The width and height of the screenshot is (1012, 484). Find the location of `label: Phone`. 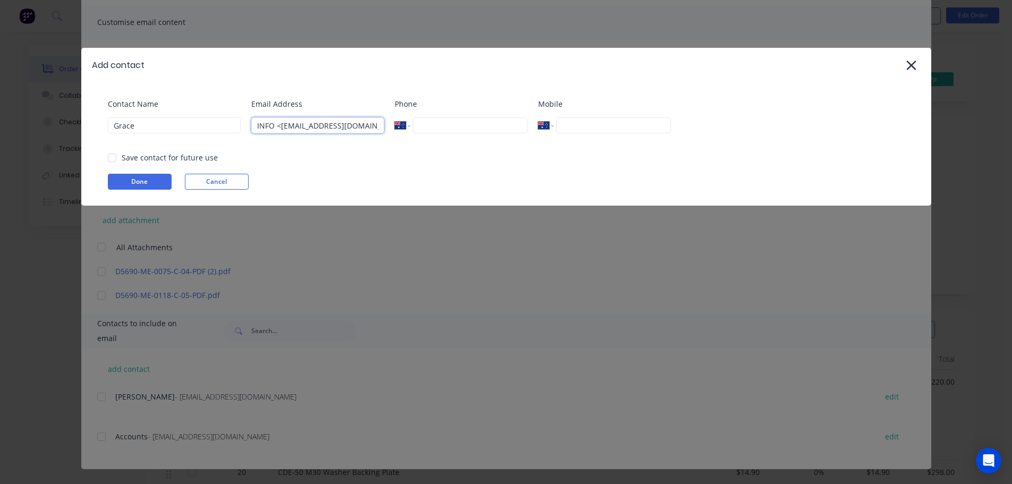

label: Phone is located at coordinates (461, 104).